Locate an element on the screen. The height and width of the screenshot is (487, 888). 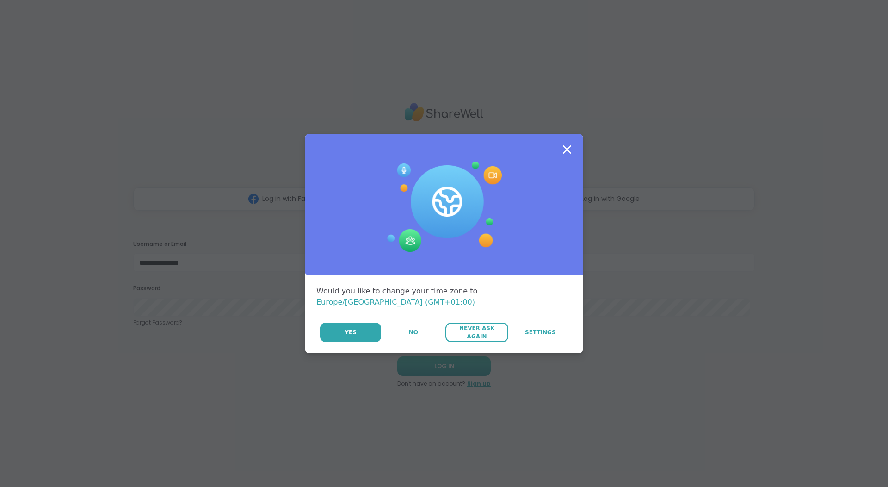
span: Yes is located at coordinates (351, 332).